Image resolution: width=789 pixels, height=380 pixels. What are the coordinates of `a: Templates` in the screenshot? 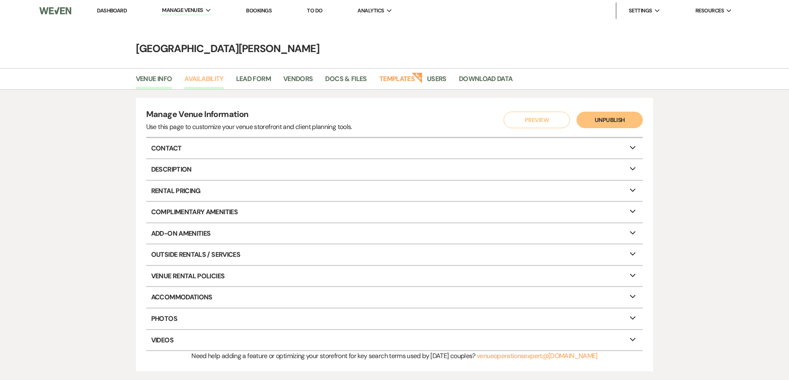 It's located at (397, 82).